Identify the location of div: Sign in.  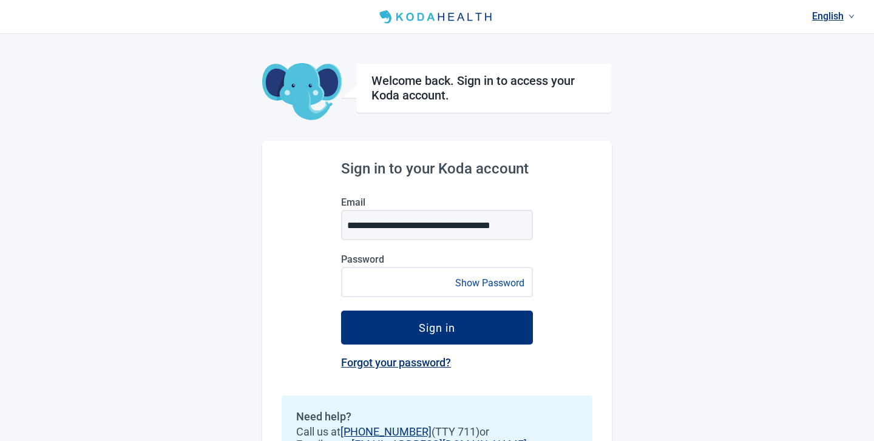
(437, 328).